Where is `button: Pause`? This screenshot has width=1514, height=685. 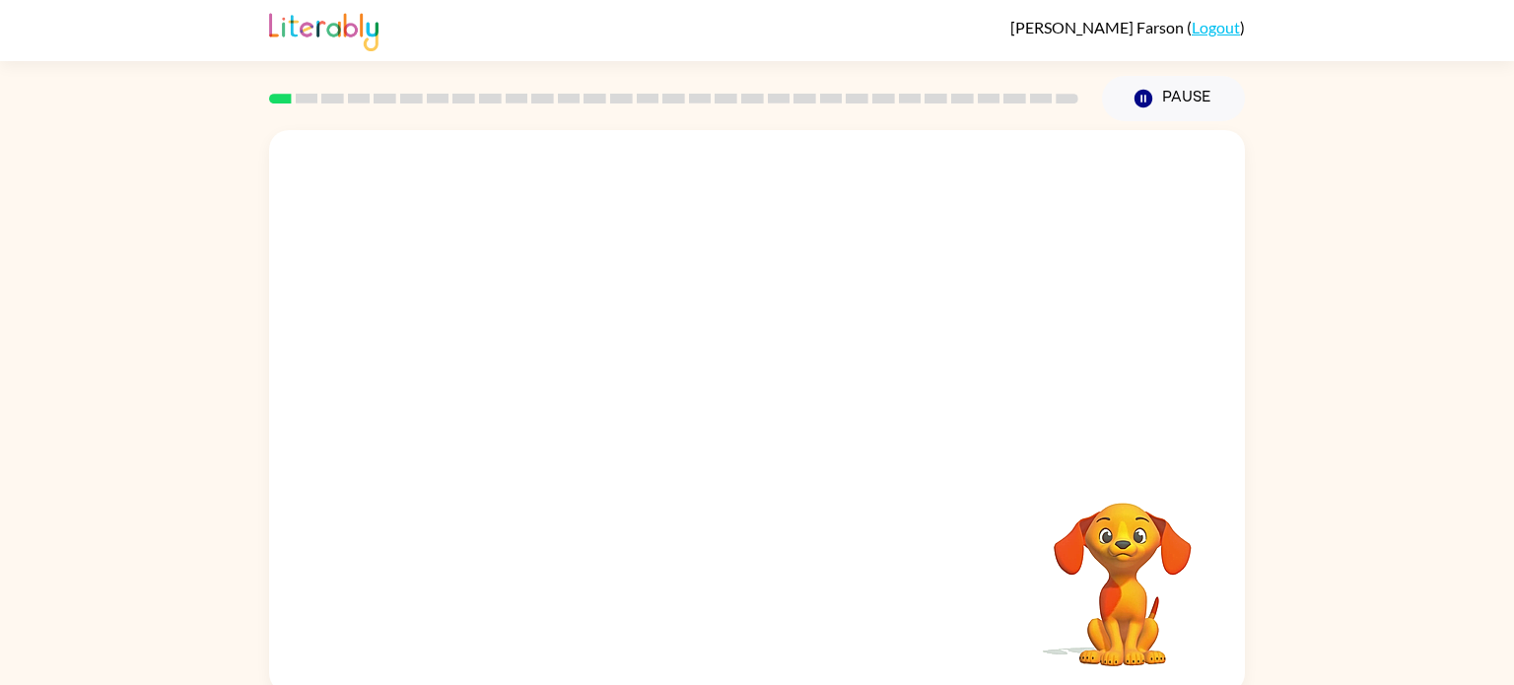
button: Pause is located at coordinates (1173, 99).